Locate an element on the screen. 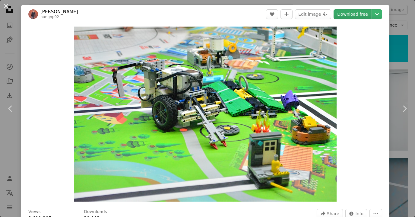 The height and width of the screenshot is (217, 415). button: Like is located at coordinates (272, 14).